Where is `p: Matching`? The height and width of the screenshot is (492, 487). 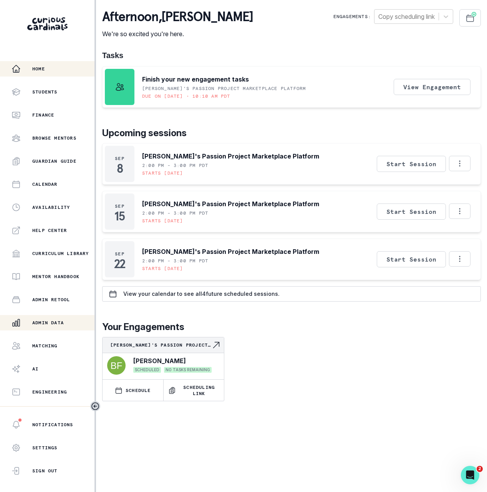
p: Matching is located at coordinates (45, 346).